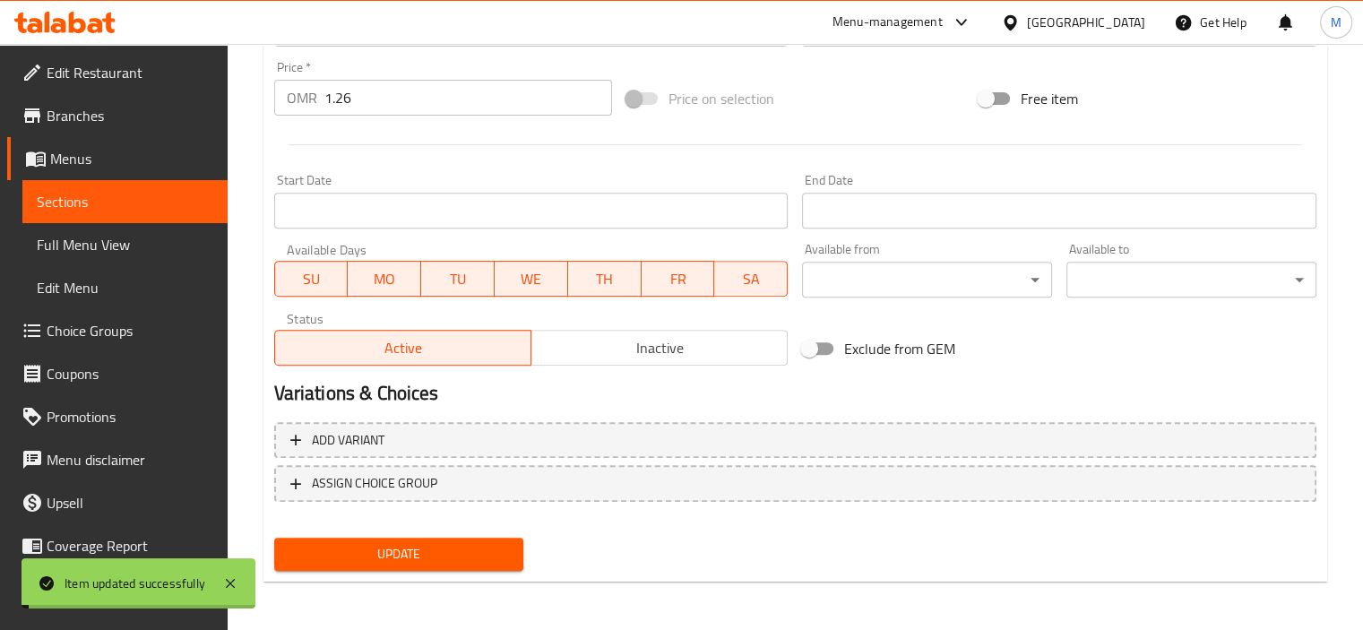 The image size is (1363, 630). What do you see at coordinates (117, 546) in the screenshot?
I see `a: Coverage Report` at bounding box center [117, 546].